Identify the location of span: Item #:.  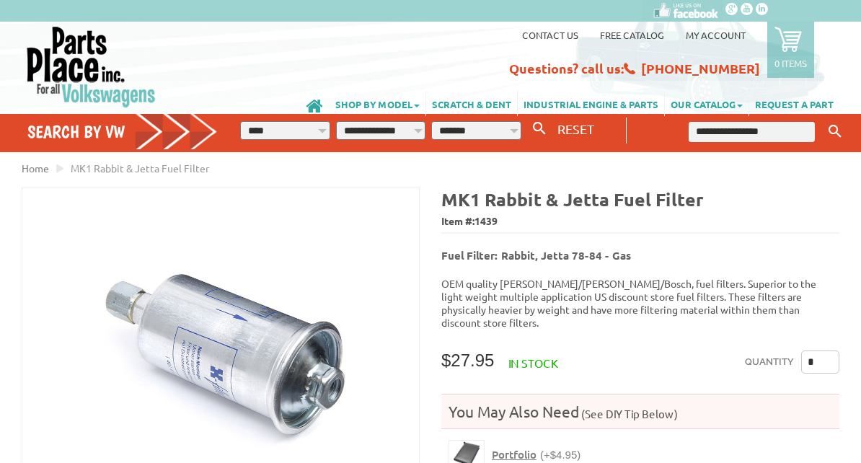
(640, 221).